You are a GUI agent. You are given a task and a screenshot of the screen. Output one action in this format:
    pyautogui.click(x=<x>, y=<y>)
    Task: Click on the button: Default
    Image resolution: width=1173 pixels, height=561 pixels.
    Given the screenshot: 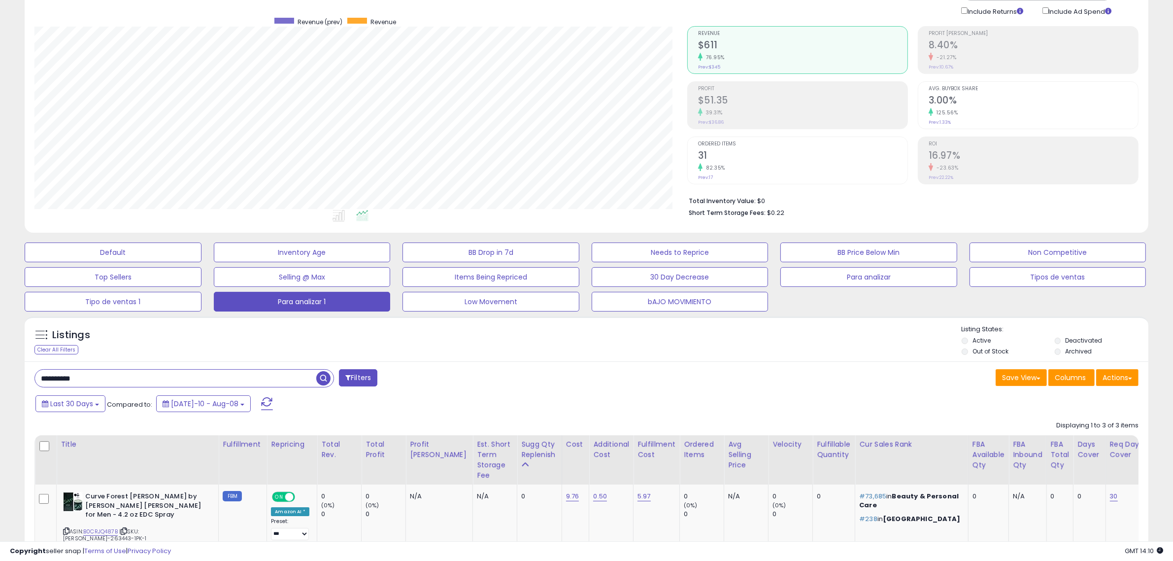 What is the action you would take?
    pyautogui.click(x=113, y=252)
    